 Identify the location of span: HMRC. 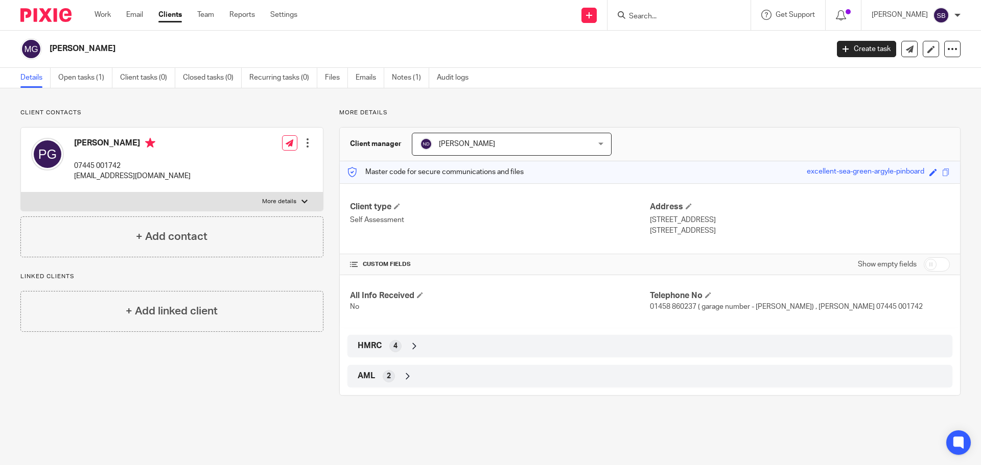
(369, 346).